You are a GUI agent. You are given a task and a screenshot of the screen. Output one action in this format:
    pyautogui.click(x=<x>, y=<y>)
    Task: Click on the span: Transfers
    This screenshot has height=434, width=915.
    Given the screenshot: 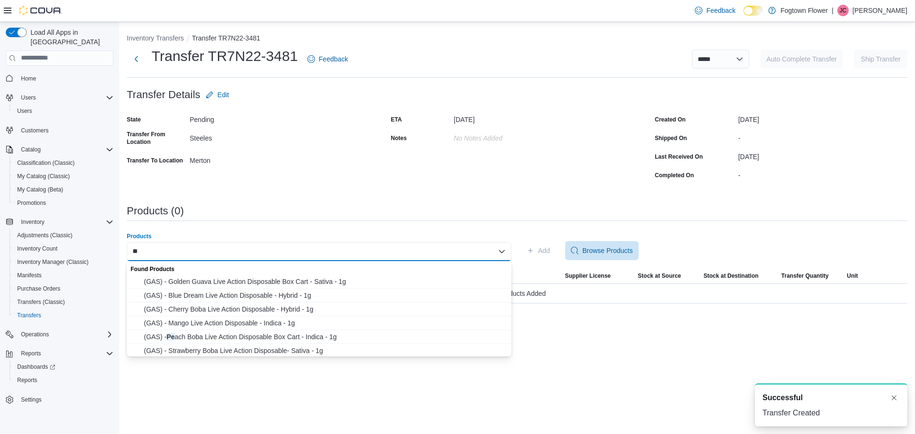 What is the action you would take?
    pyautogui.click(x=29, y=315)
    